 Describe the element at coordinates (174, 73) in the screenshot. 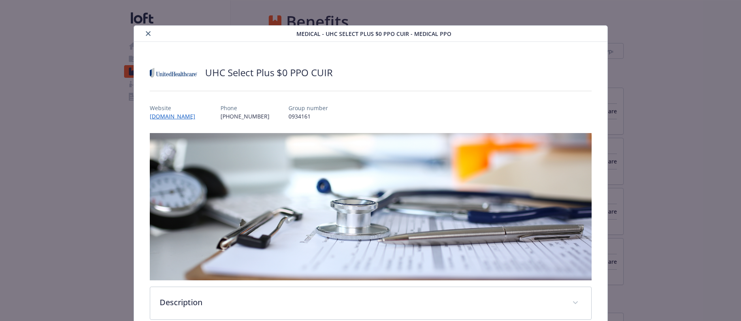

I see `img: United Healthcare Insurance Company` at that location.